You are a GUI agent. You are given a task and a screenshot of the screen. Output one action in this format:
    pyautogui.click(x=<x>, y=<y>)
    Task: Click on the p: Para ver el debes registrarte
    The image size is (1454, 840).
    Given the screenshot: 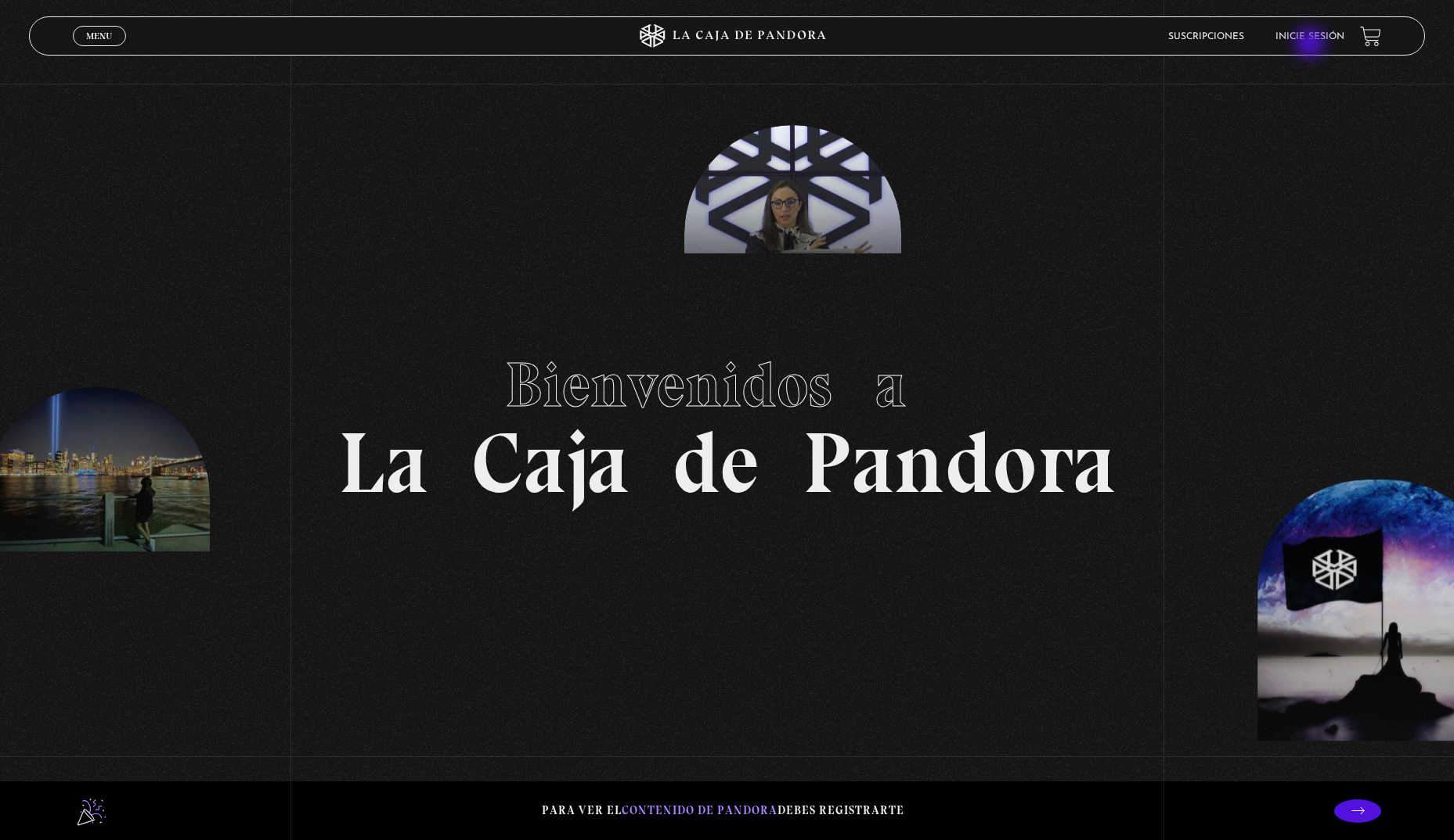 What is the action you would take?
    pyautogui.click(x=723, y=810)
    